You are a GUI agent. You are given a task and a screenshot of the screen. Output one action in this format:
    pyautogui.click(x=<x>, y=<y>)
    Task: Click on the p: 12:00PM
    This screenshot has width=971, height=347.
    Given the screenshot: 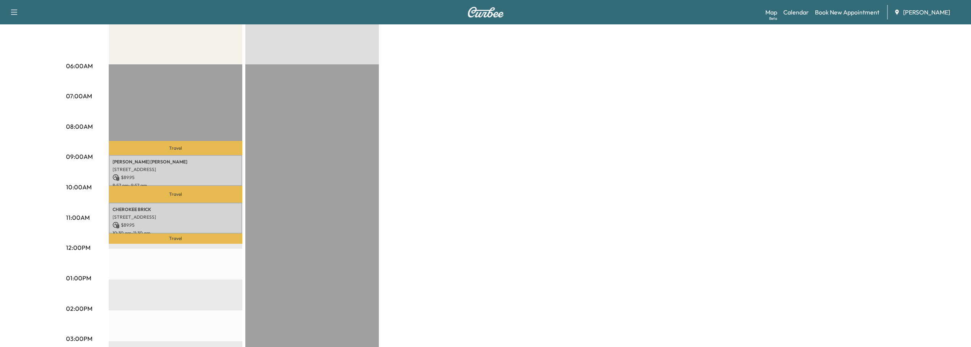 What is the action you would take?
    pyautogui.click(x=78, y=248)
    